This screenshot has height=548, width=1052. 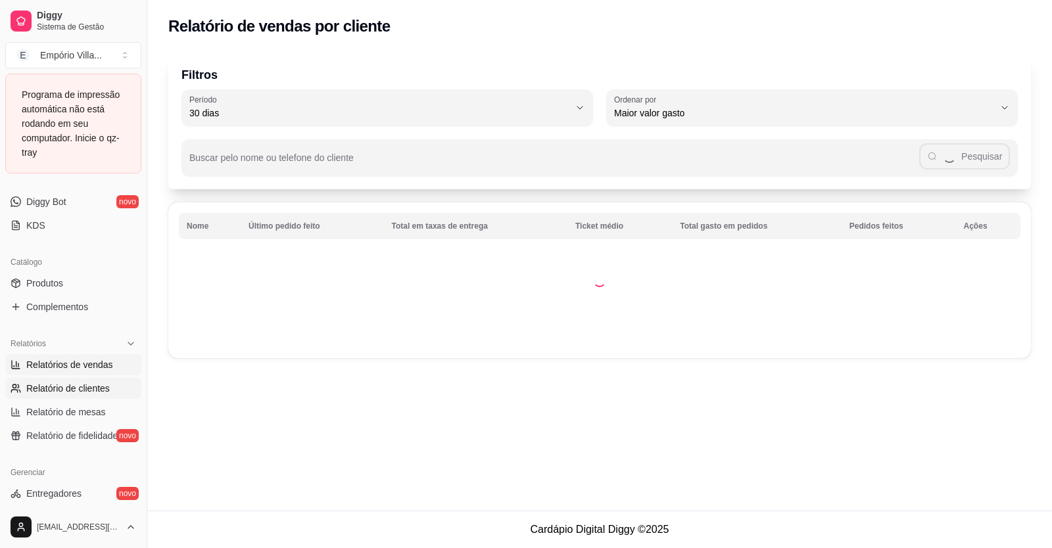 What do you see at coordinates (804, 113) in the screenshot?
I see `span: Maior valor gasto` at bounding box center [804, 113].